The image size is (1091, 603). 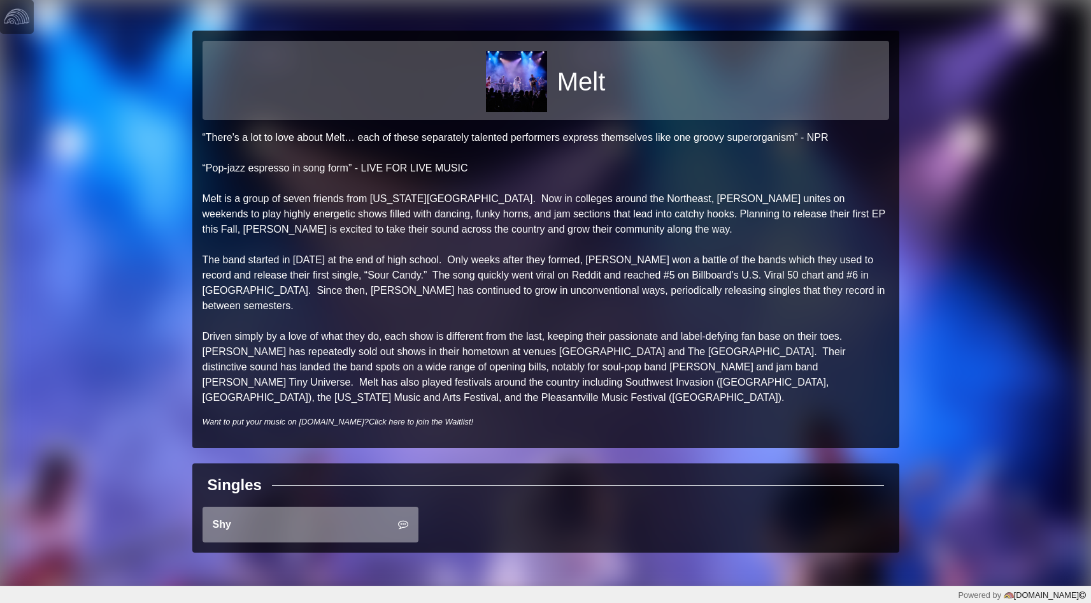 What do you see at coordinates (1009, 595) in the screenshot?
I see `img: logo-color-e1b8fa5219d03fcd66317c3d3cfaab08a3c62fe3c3b9b34d55d8365b78b1766b.png` at bounding box center [1009, 595].